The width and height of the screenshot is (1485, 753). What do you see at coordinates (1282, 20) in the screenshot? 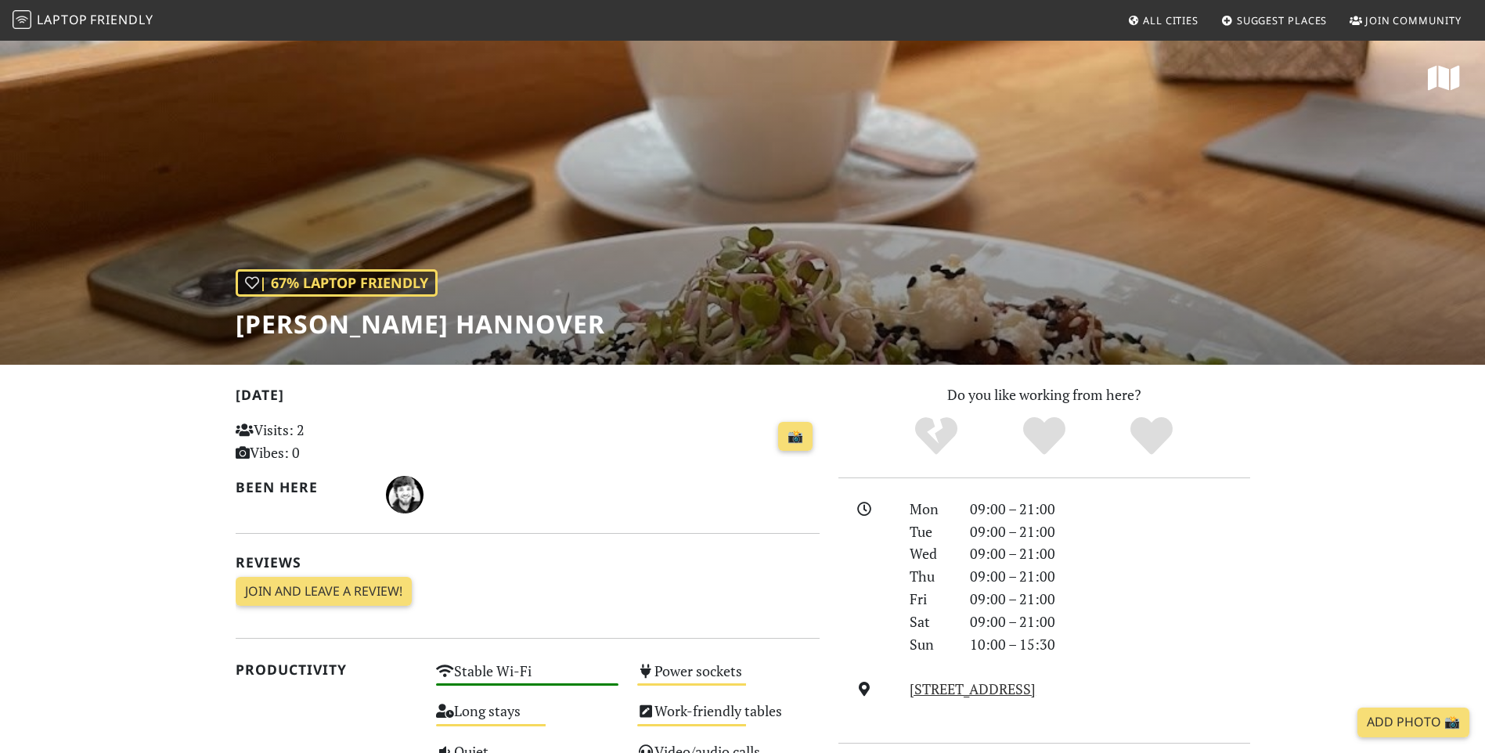
I see `span: Suggest Places` at bounding box center [1282, 20].